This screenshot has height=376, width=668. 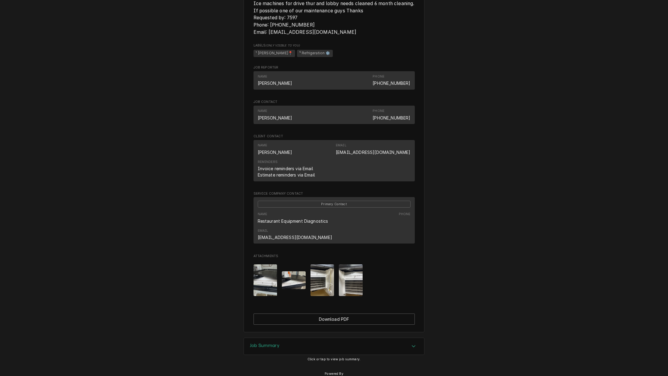 I want to click on div: Client Contact, so click(x=334, y=159).